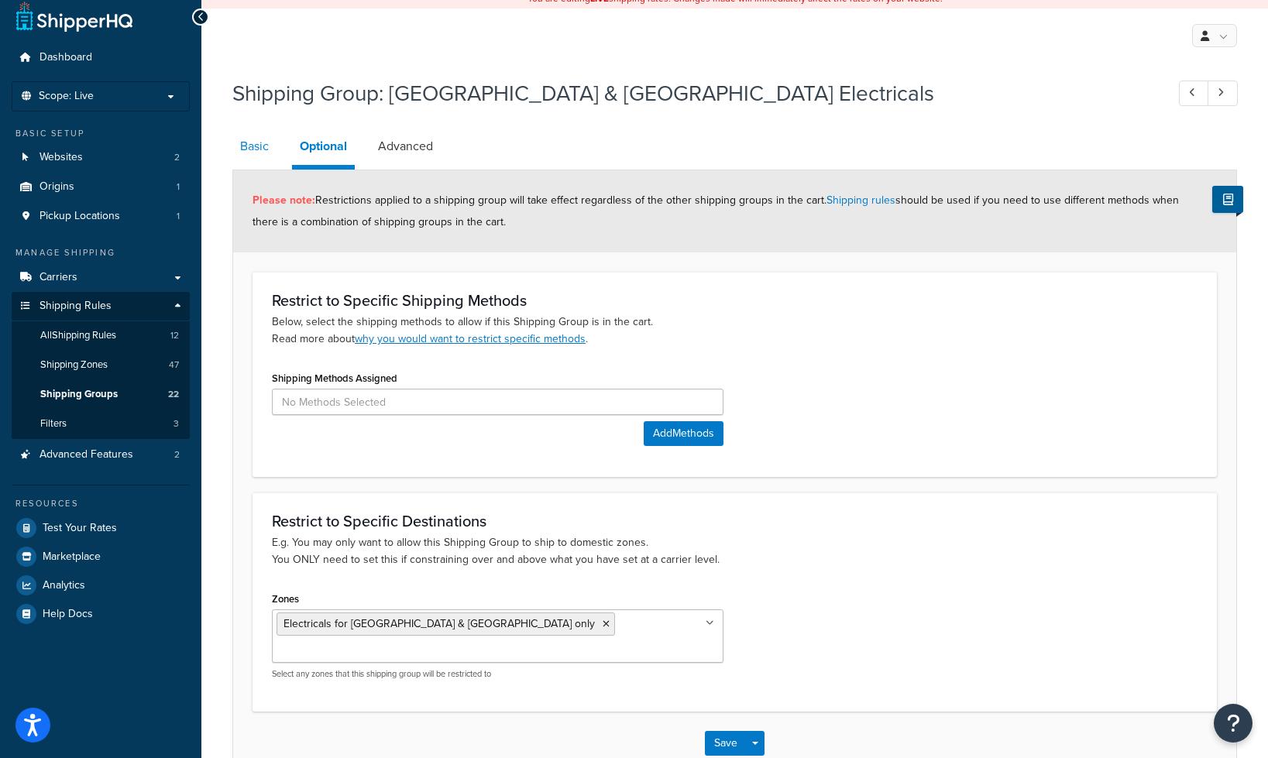  I want to click on span: Advanced Features, so click(86, 455).